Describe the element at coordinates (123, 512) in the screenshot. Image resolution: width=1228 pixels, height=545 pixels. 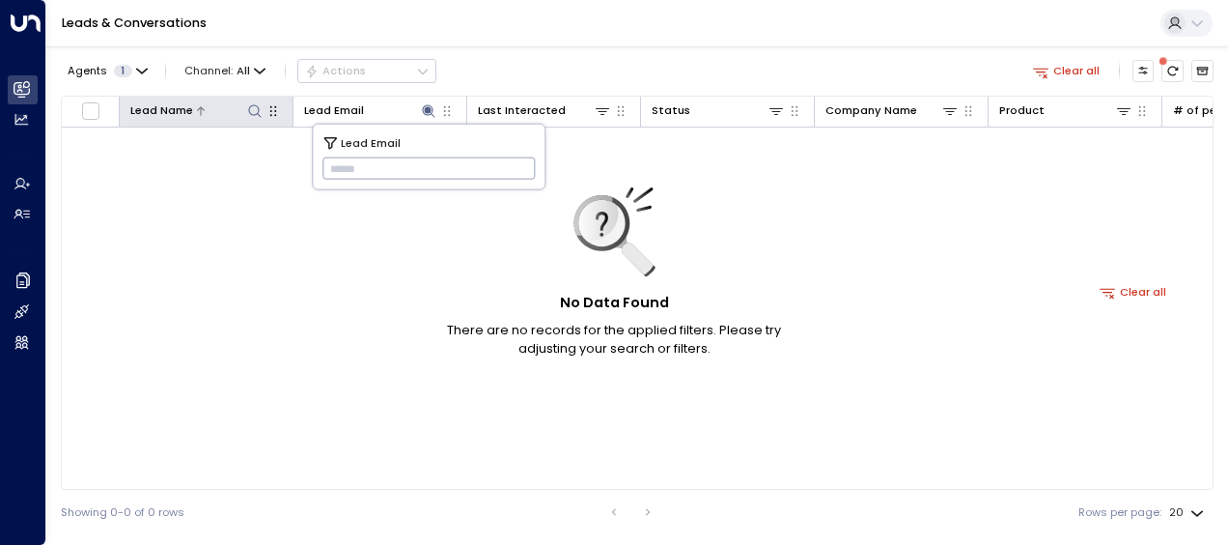
I see `div: Showing 0-0 of 0 rows` at that location.